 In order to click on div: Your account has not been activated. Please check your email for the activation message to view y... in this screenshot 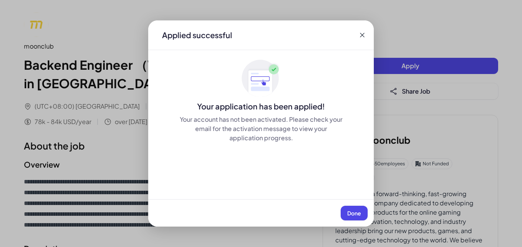, I will do `click(261, 129)`.